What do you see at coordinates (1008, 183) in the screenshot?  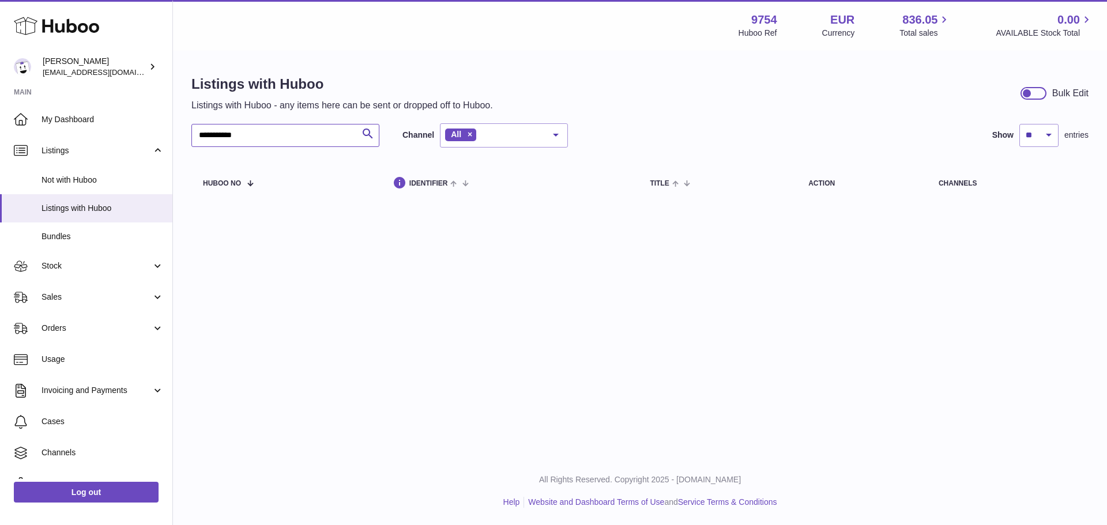 I see `div: channels` at bounding box center [1008, 183].